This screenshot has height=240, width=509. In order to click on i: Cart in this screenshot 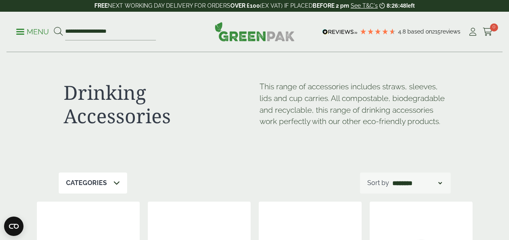, I will do `click(487, 32)`.